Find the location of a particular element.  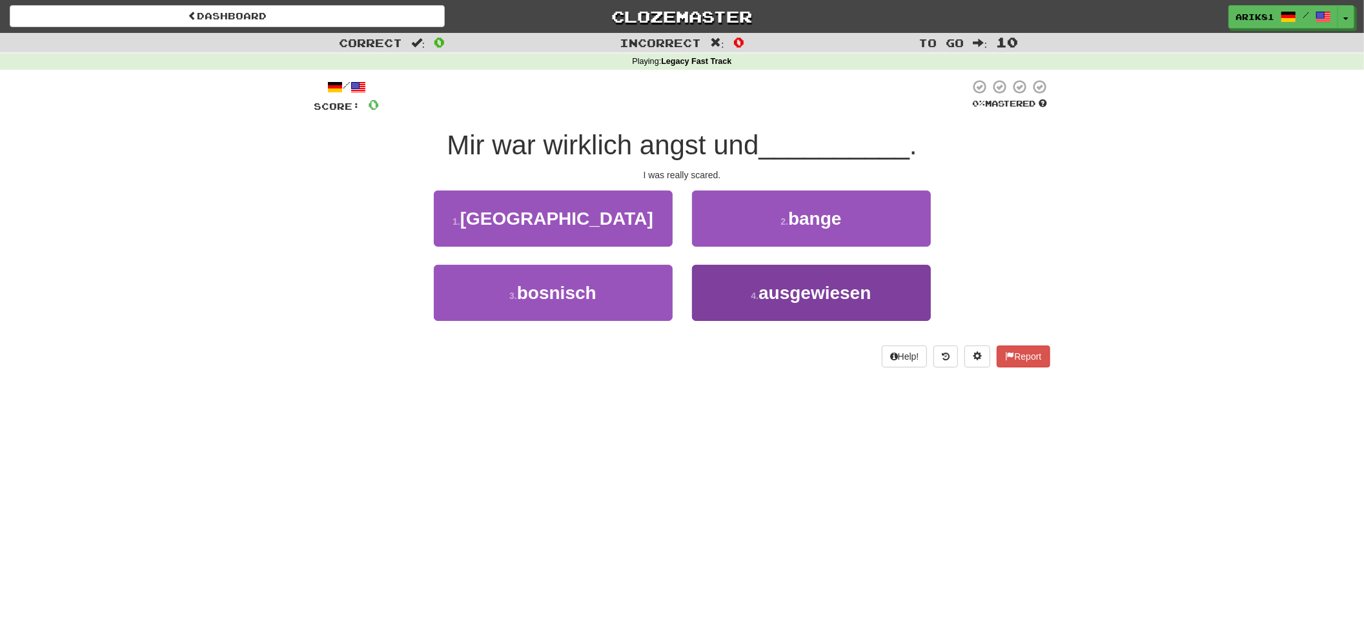

button: Report is located at coordinates (1023, 356).